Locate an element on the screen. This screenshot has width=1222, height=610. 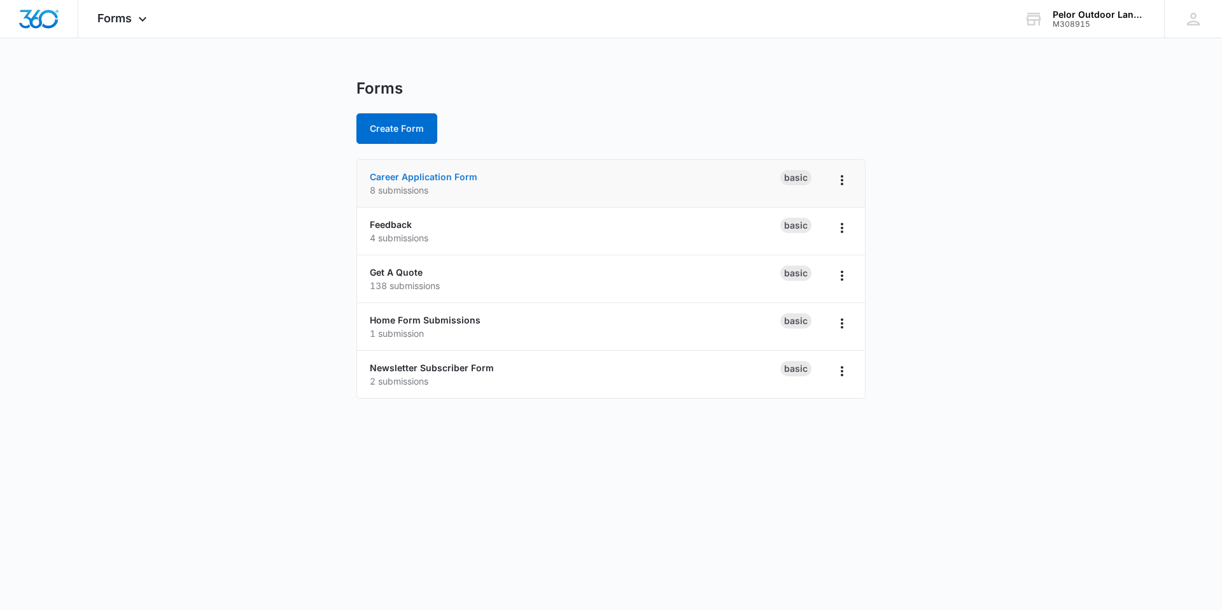
div: account id is located at coordinates (1099, 24).